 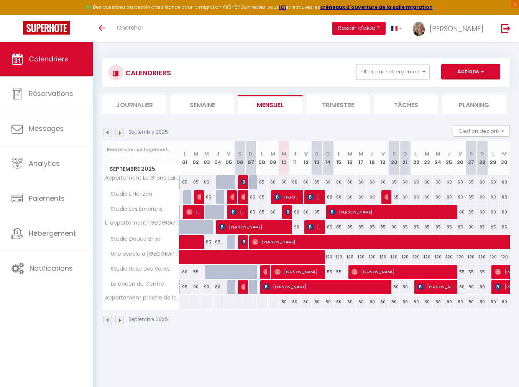 I want to click on button: Ouvrir le widget de chat LiveChat, so click(x=18, y=15).